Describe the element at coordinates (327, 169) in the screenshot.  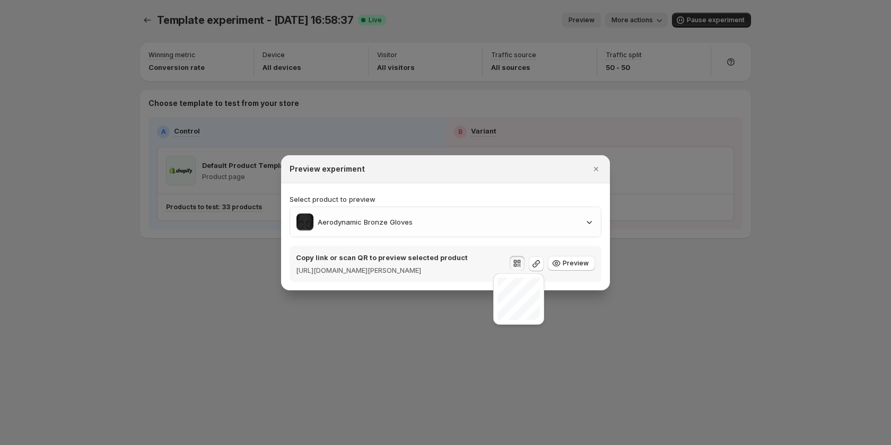
I see `h2: Preview experiment` at that location.